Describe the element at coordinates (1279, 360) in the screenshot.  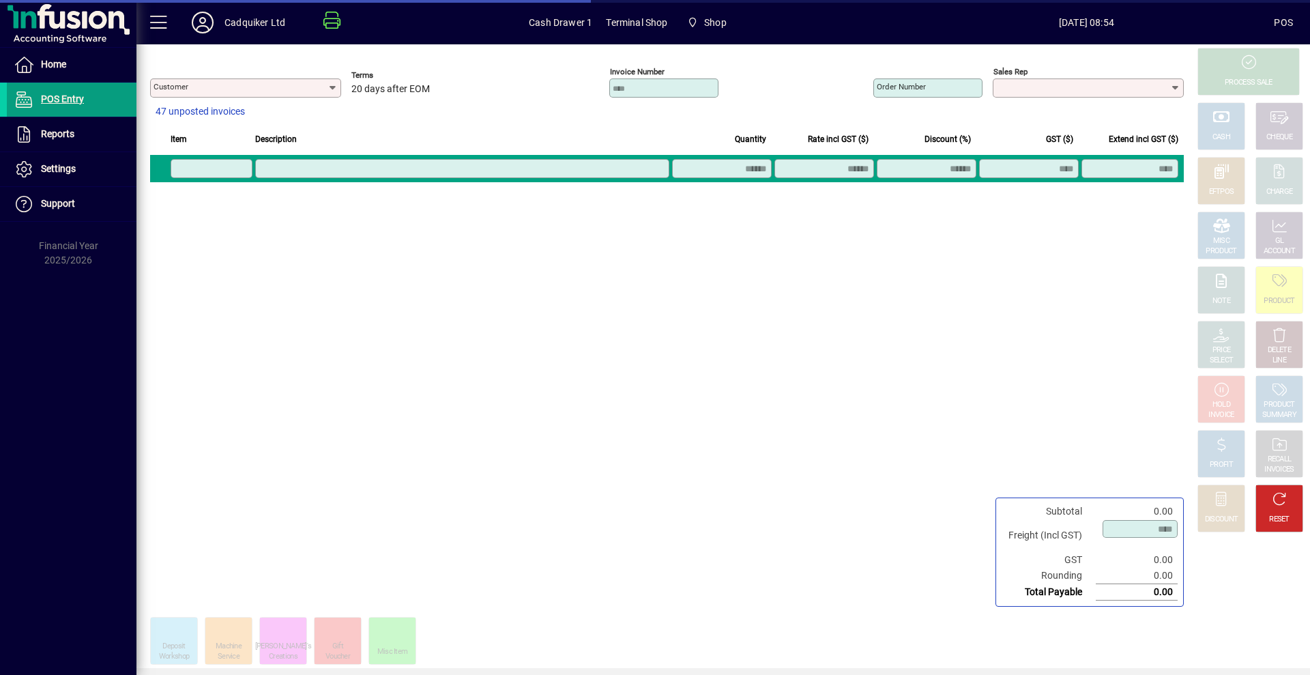
I see `div: LINE` at that location.